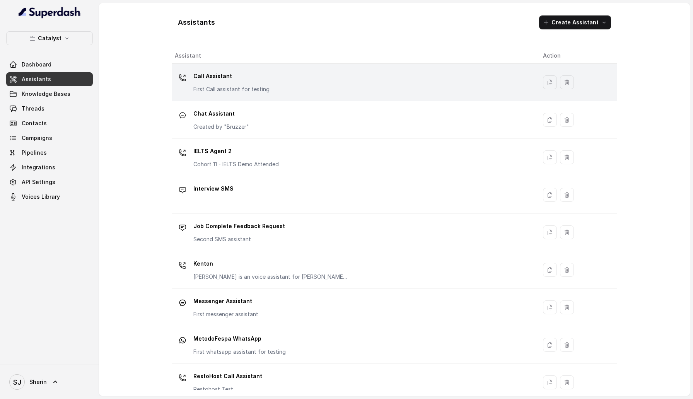 The image size is (693, 399). Describe the element at coordinates (49, 197) in the screenshot. I see `a: Voices Library` at that location.